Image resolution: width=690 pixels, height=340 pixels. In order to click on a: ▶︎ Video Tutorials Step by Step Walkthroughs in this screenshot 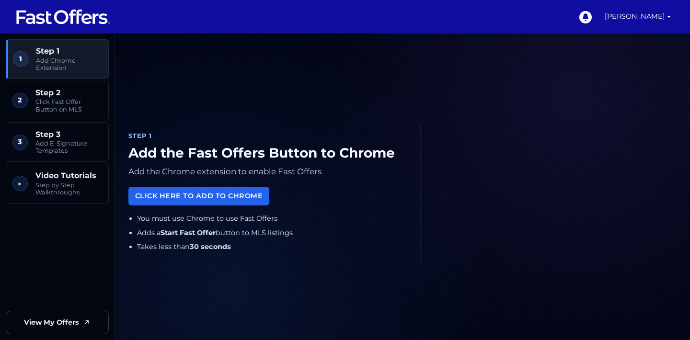, I will do `click(57, 183)`.